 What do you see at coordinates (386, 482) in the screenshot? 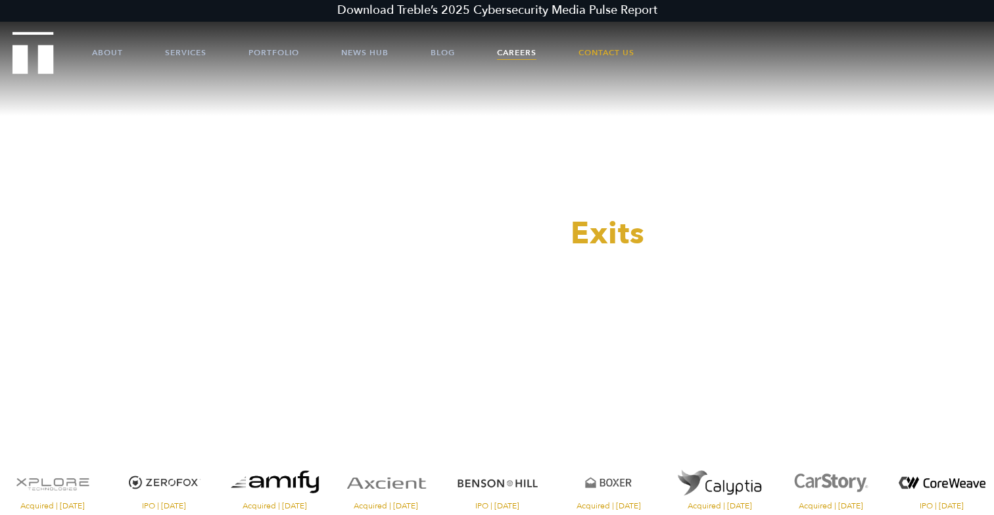
I see `img: Axcient logo` at bounding box center [386, 482].